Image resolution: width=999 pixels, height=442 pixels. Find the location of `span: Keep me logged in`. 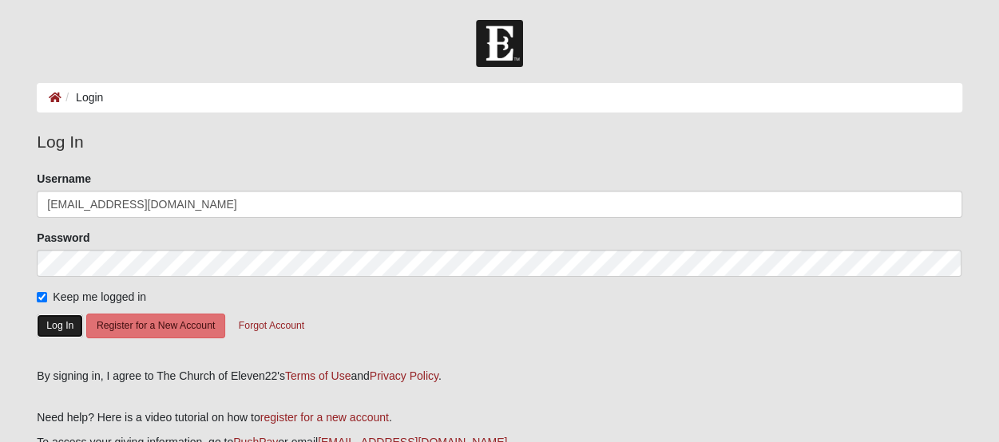

span: Keep me logged in is located at coordinates (99, 297).